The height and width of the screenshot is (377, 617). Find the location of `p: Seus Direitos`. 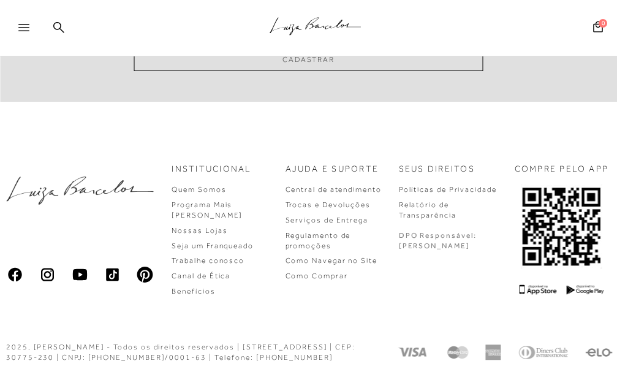

p: Seus Direitos is located at coordinates (437, 169).